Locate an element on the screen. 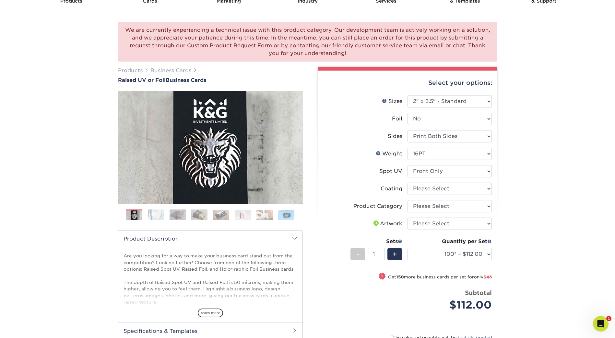  a: Products is located at coordinates (130, 70).